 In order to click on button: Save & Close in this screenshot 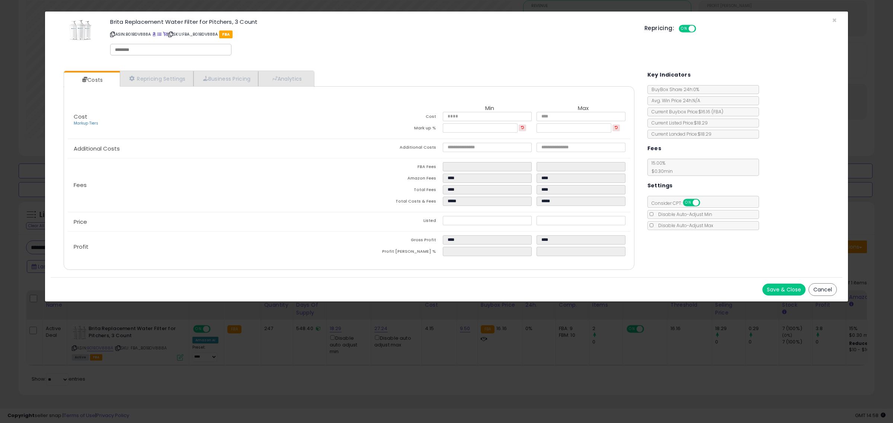, I will do `click(784, 290)`.